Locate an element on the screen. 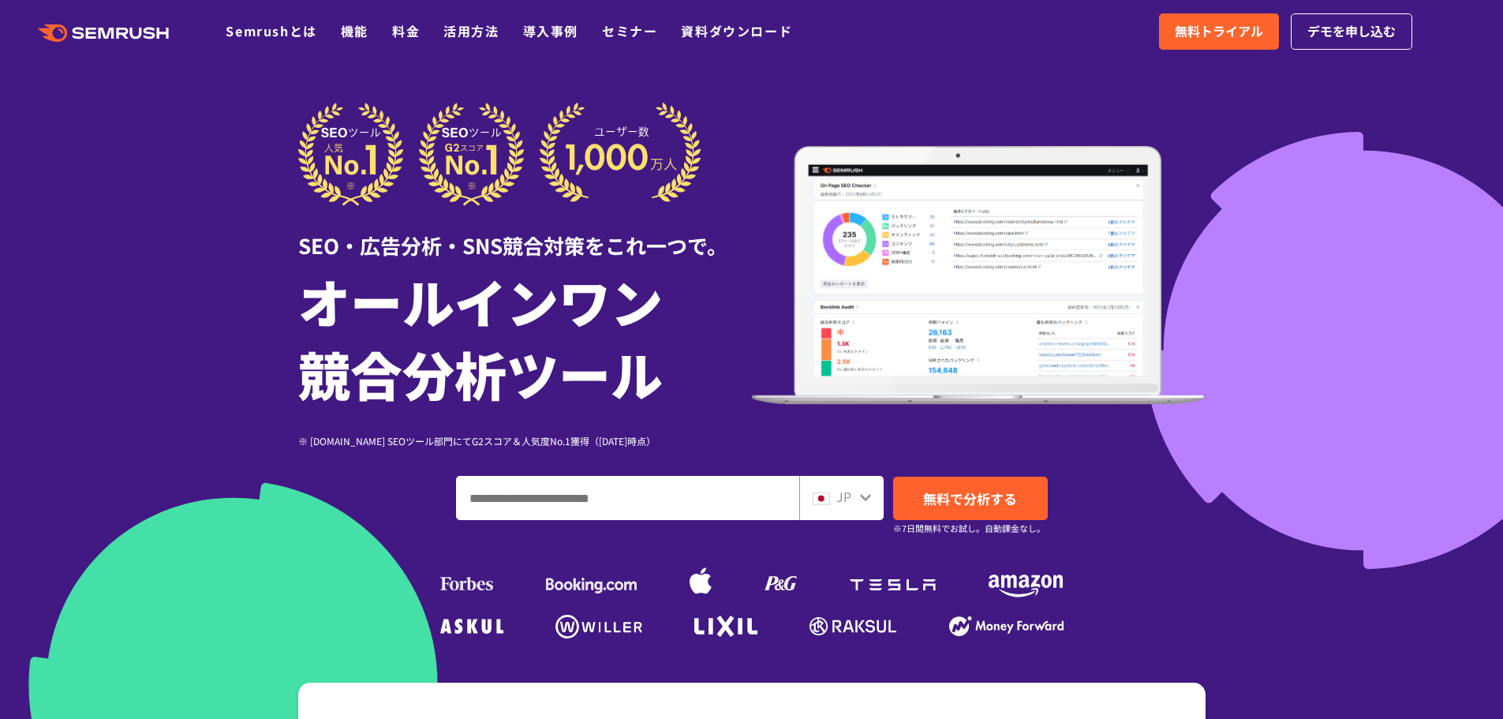 Image resolution: width=1503 pixels, height=719 pixels. a: セミナー is located at coordinates (630, 31).